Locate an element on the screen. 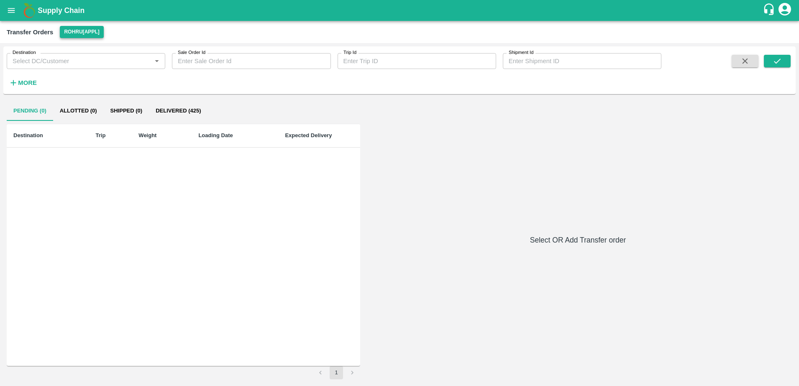  b: Supply Chain is located at coordinates (61, 10).